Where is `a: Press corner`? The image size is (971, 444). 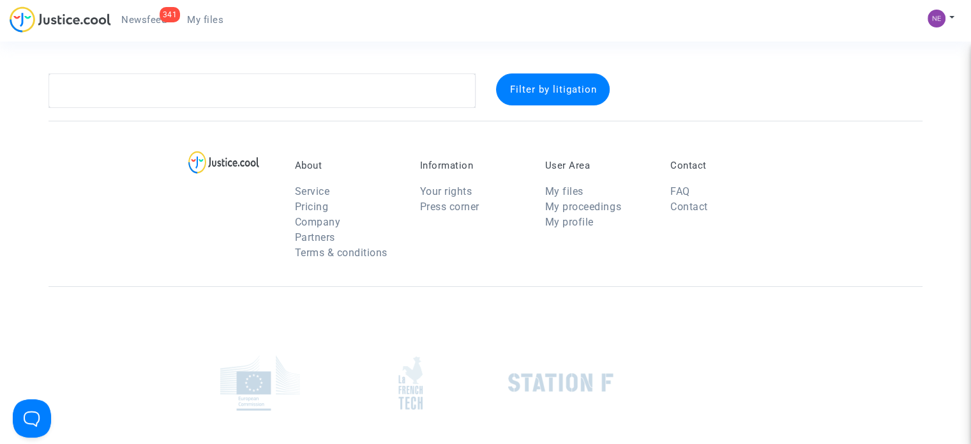
a: Press corner is located at coordinates (450, 206).